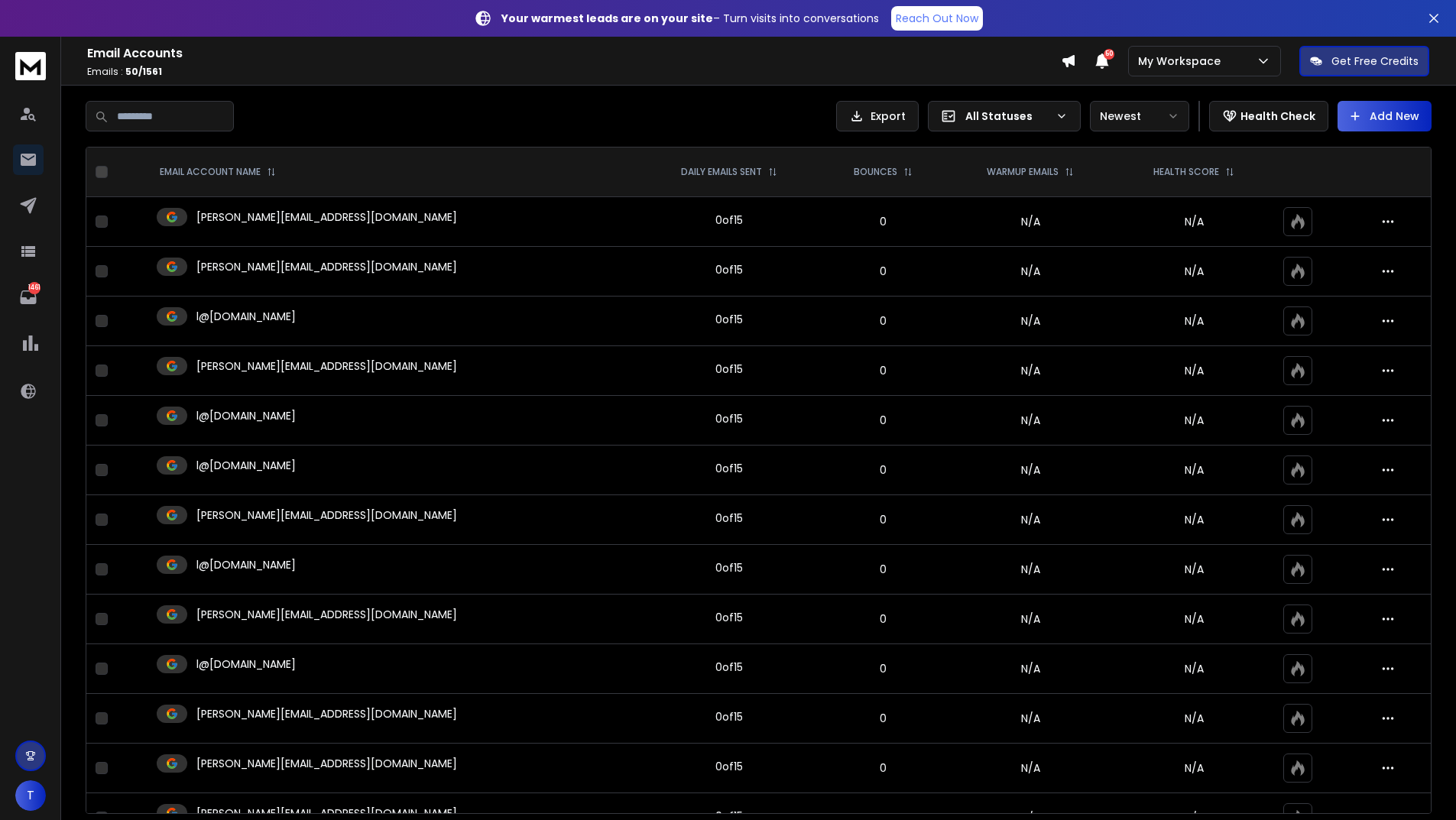  What do you see at coordinates (606, 19) in the screenshot?
I see `strong: Your warmest leads are on your site` at bounding box center [606, 19].